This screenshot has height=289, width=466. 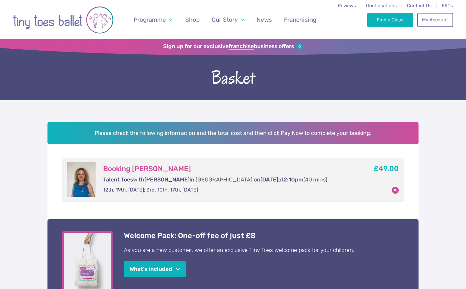 I want to click on a: News, so click(x=264, y=20).